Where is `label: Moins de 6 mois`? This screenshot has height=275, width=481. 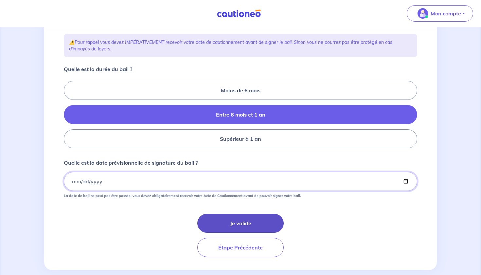
label: Moins de 6 mois is located at coordinates (241, 90).